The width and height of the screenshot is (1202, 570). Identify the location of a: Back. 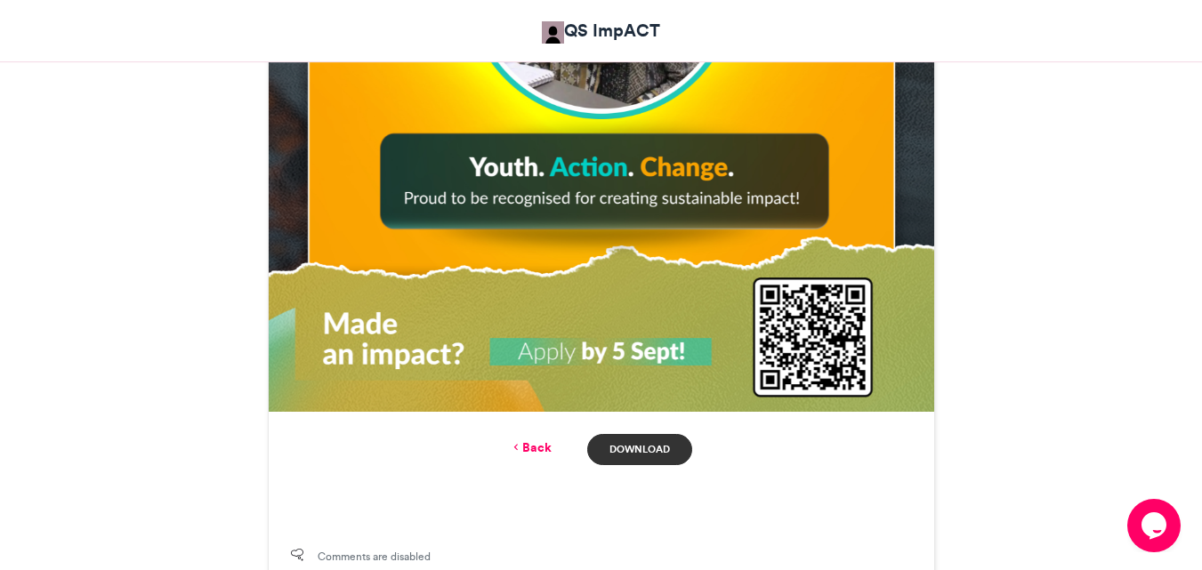
(530, 448).